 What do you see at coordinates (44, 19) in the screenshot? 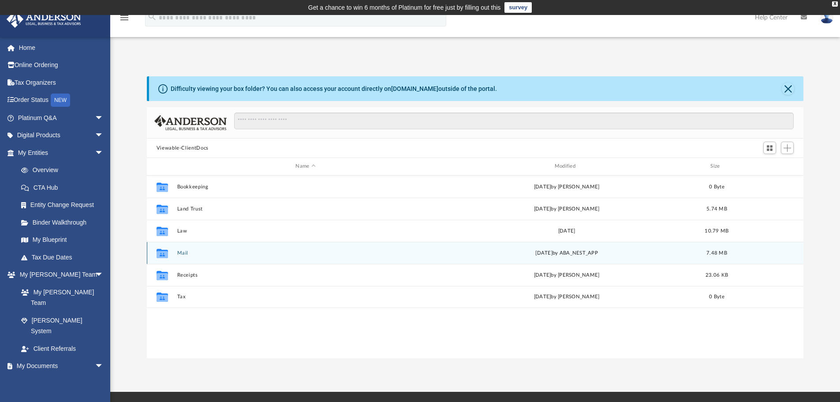
I see `img: Anderson Advisors Platinum Portal` at bounding box center [44, 19].